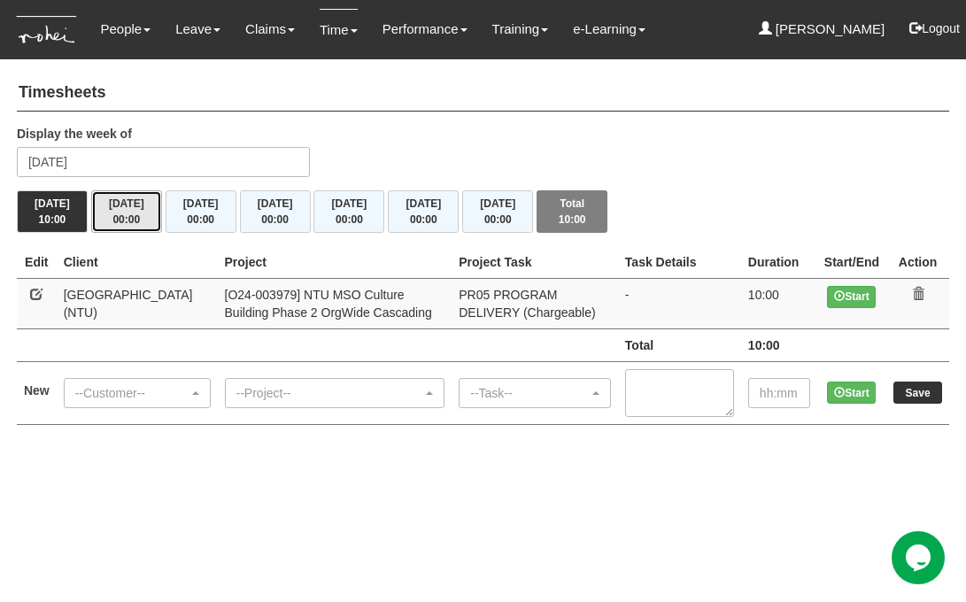  I want to click on a: Performance, so click(425, 29).